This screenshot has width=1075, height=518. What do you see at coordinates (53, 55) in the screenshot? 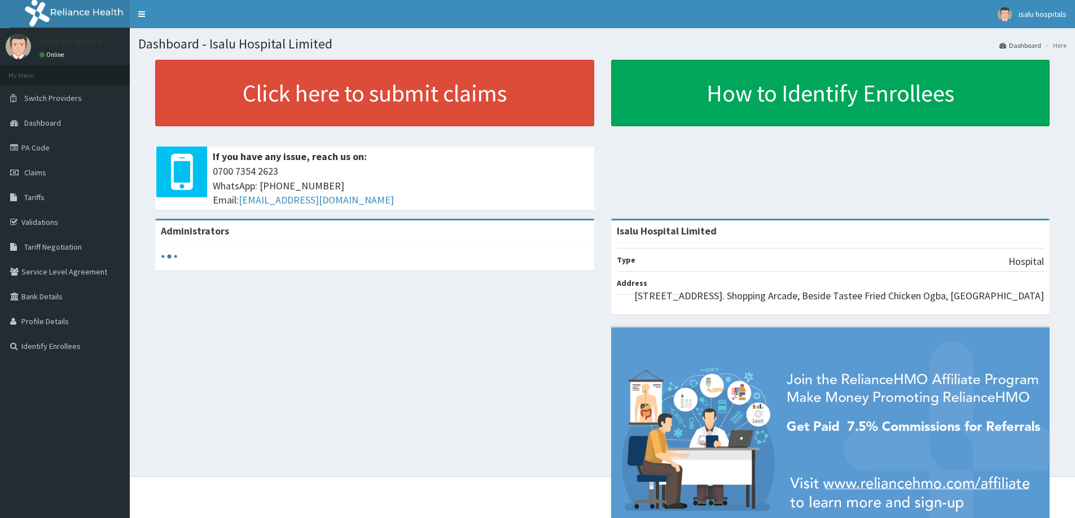
I see `a: Online` at bounding box center [53, 55].